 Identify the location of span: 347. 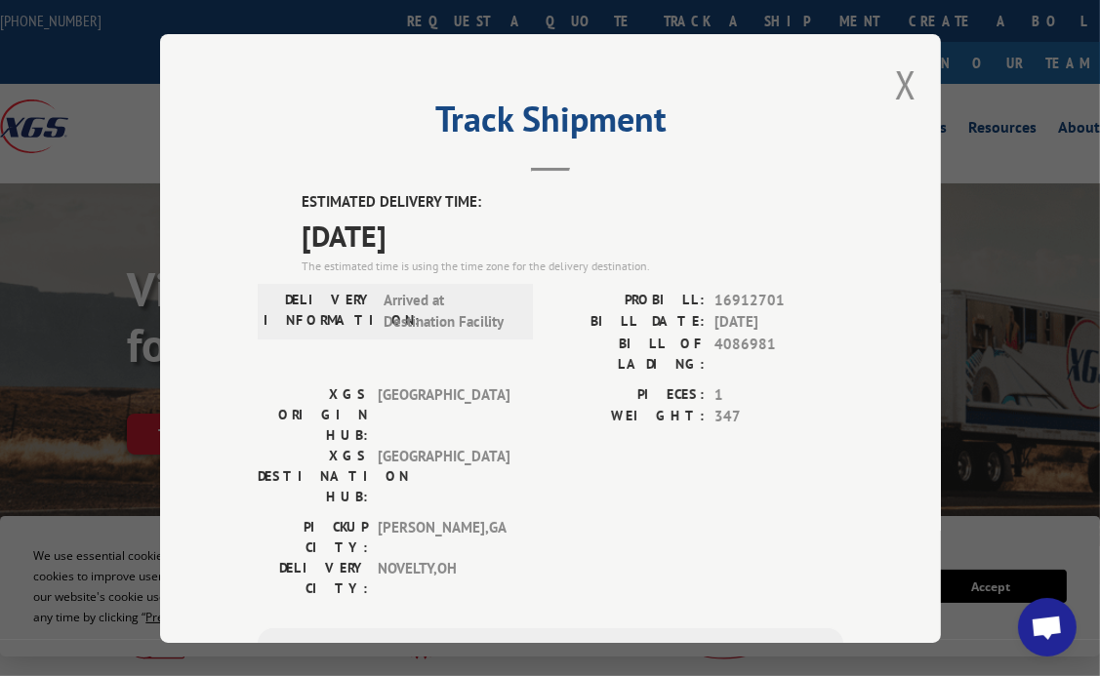
(779, 417).